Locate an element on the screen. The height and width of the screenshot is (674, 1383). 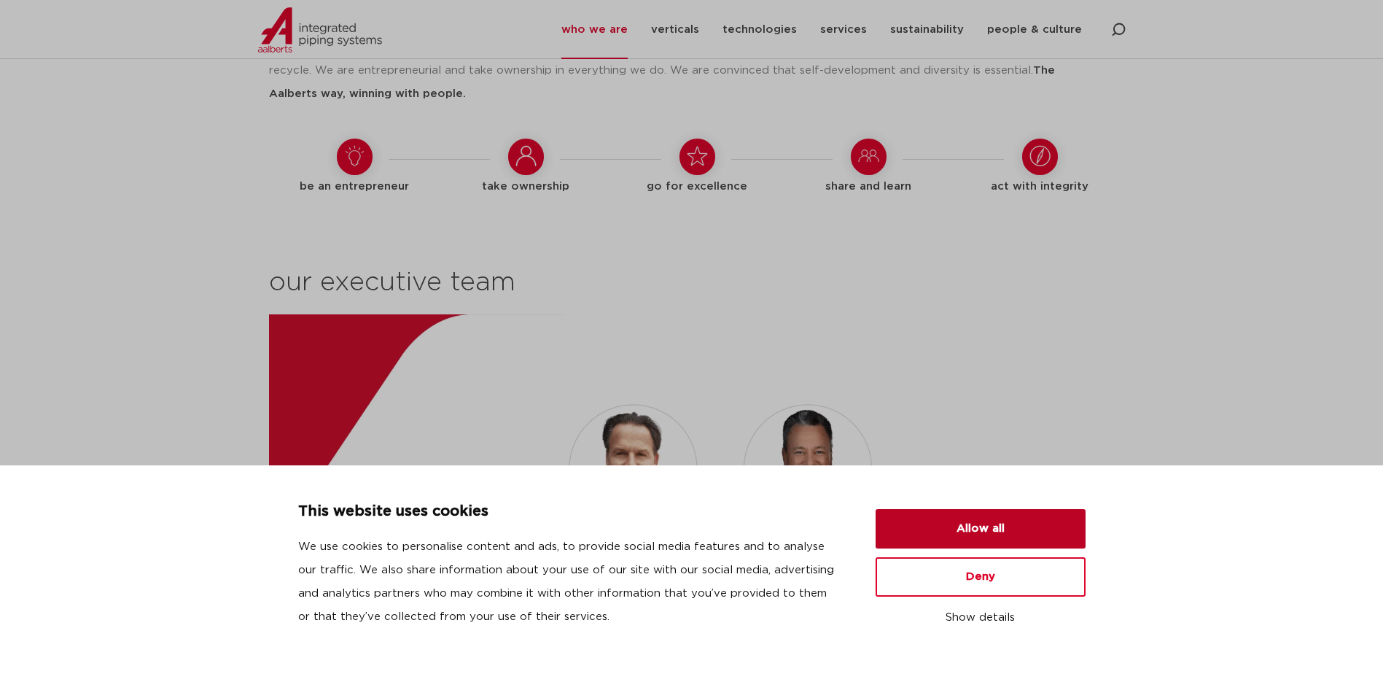
h2: our executive team is located at coordinates (697, 283).